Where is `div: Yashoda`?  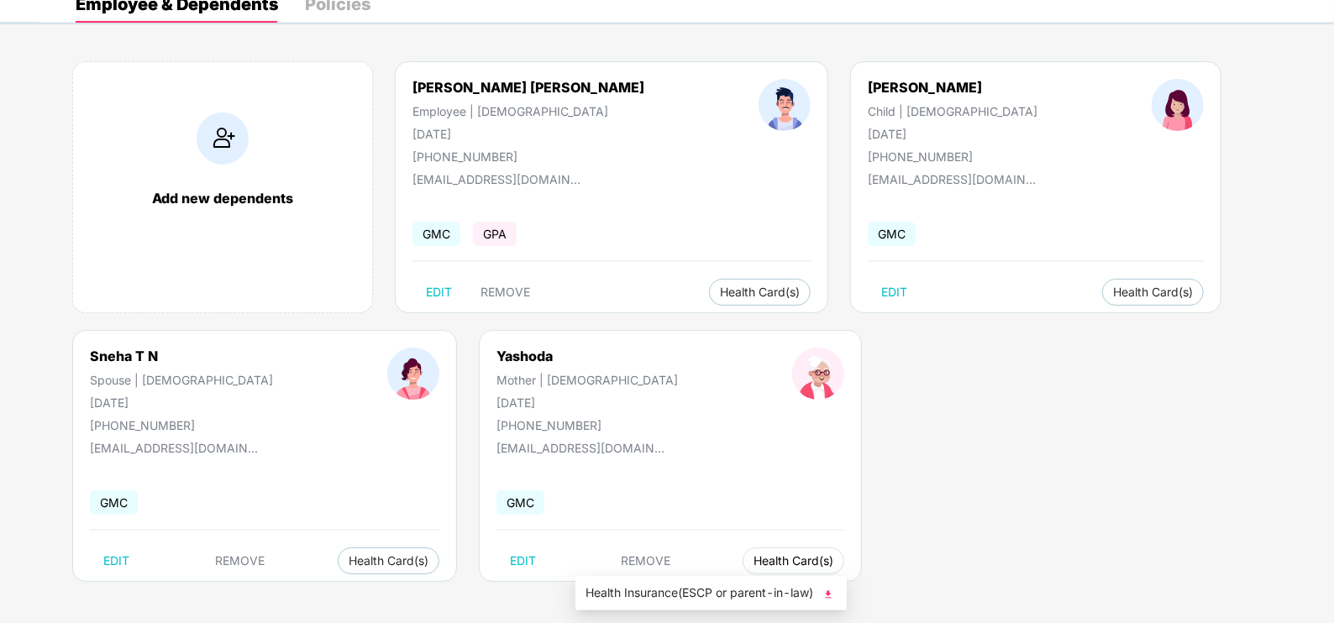 div: Yashoda is located at coordinates (587, 356).